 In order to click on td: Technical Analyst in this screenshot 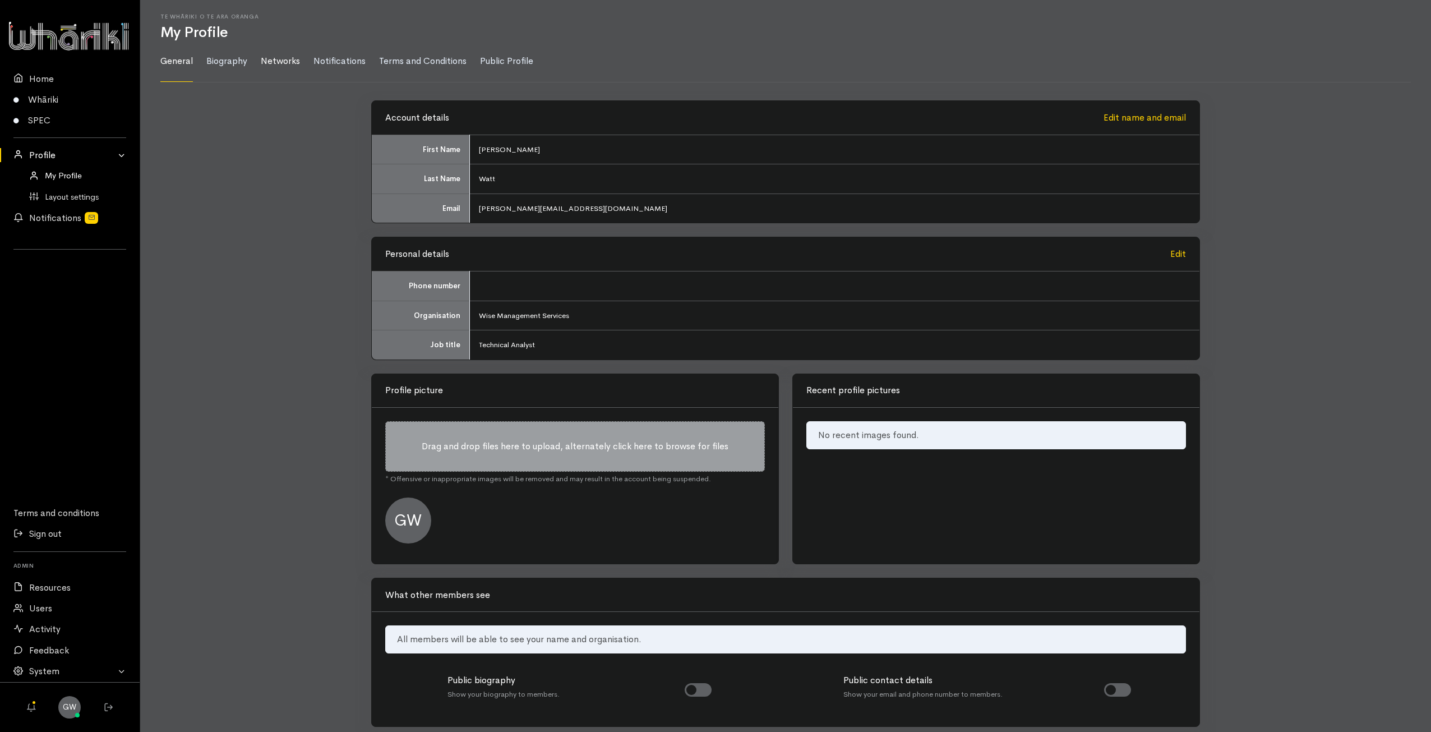, I will do `click(835, 345)`.